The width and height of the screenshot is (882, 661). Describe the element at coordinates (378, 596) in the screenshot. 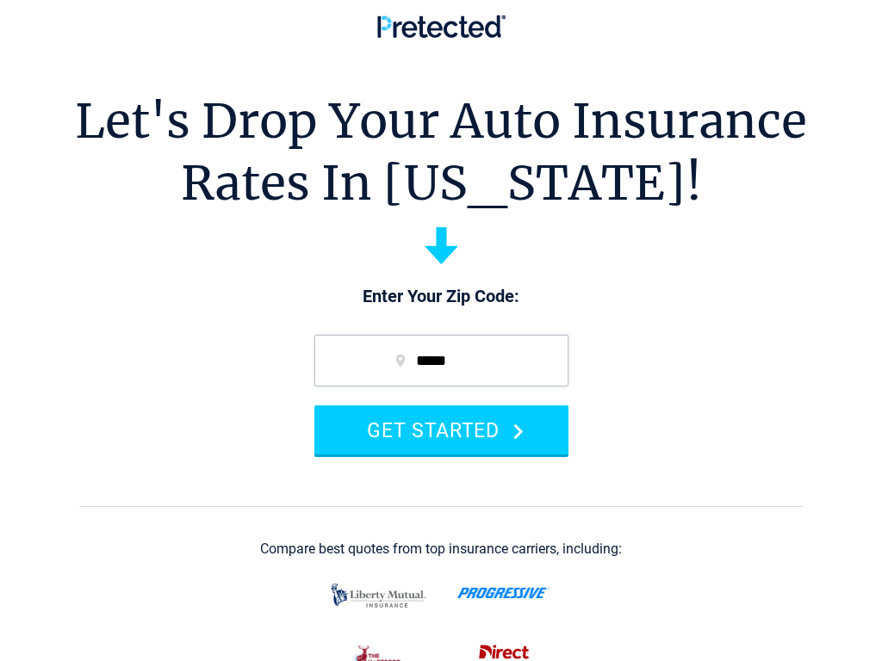

I see `img: liberty` at that location.